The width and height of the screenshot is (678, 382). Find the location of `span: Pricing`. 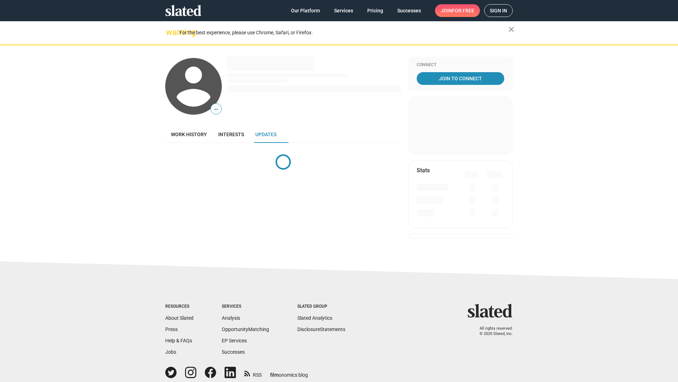

span: Pricing is located at coordinates (375, 11).